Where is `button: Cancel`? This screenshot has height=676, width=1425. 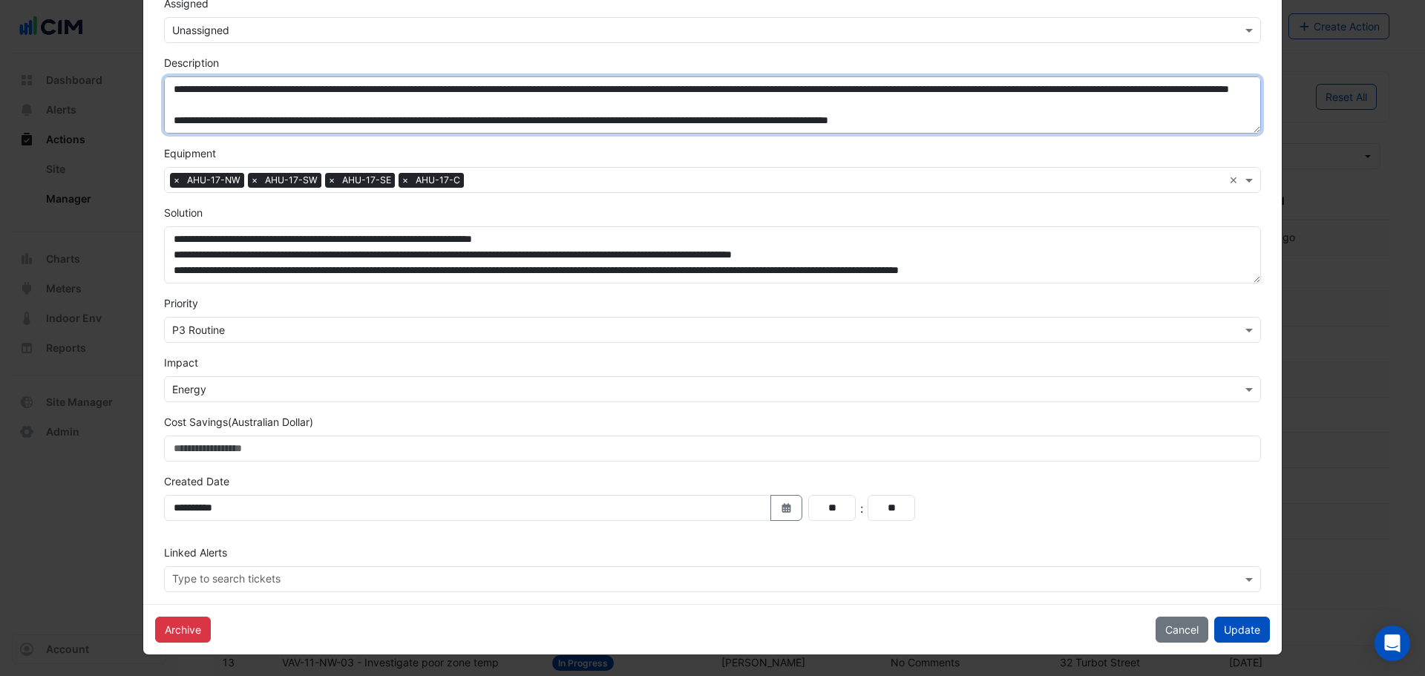 button: Cancel is located at coordinates (1182, 629).